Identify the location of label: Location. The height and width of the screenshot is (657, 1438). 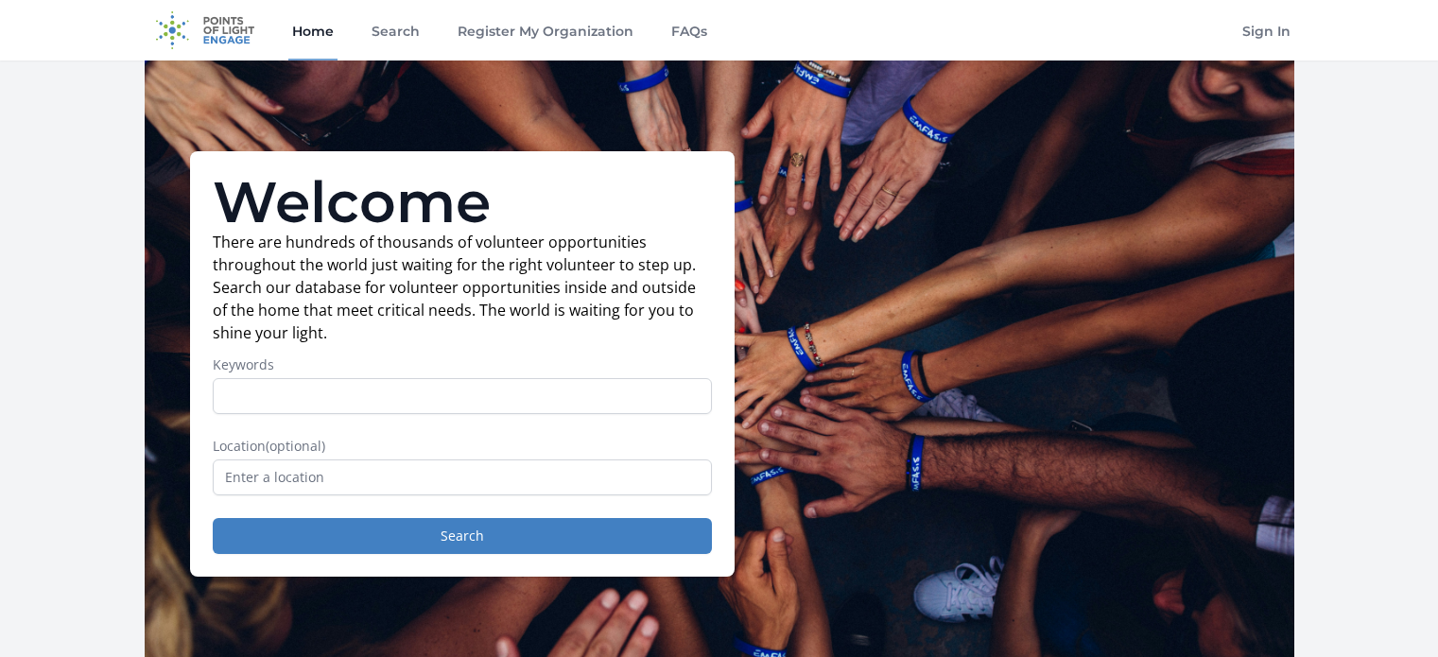
(462, 446).